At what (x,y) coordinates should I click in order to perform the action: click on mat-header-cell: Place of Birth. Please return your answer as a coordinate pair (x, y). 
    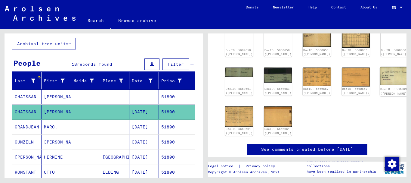
    Looking at the image, I should click on (115, 81).